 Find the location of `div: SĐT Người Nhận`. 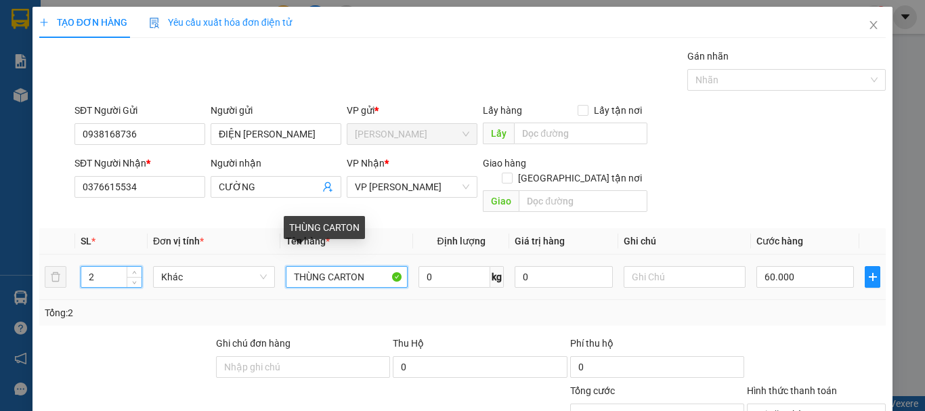

div: SĐT Người Nhận is located at coordinates (139, 163).